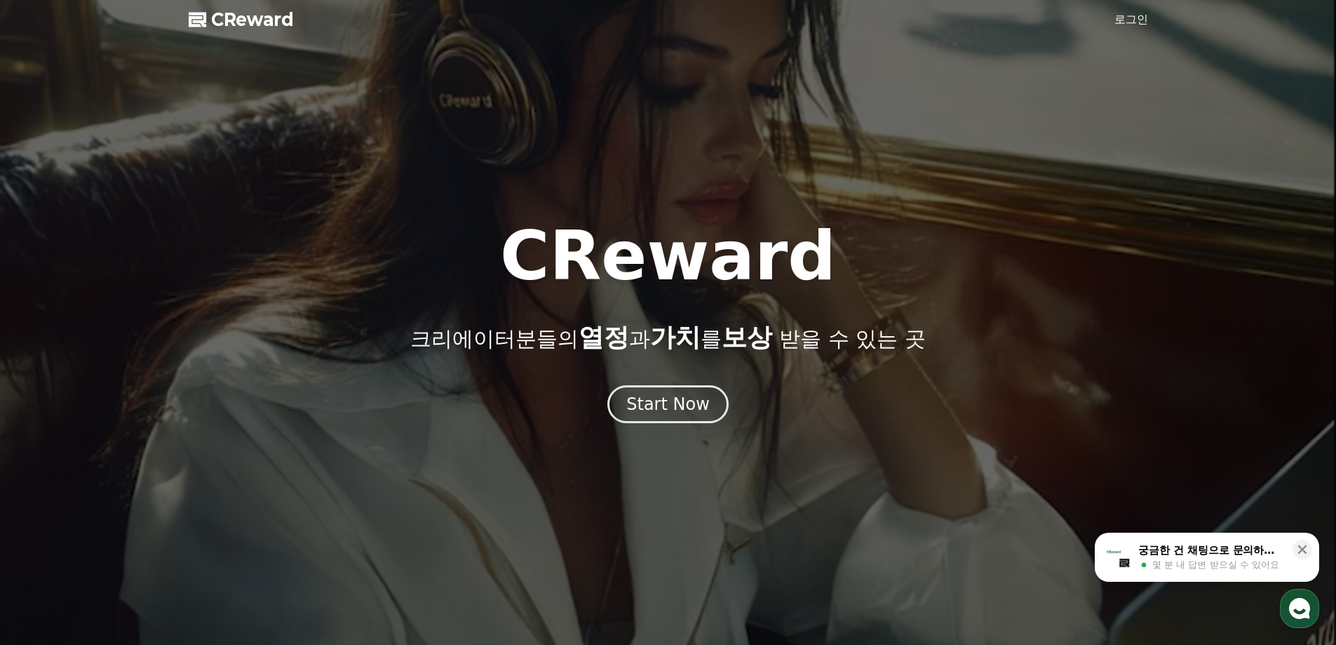 This screenshot has height=645, width=1336. Describe the element at coordinates (747, 337) in the screenshot. I see `span: 보상` at that location.